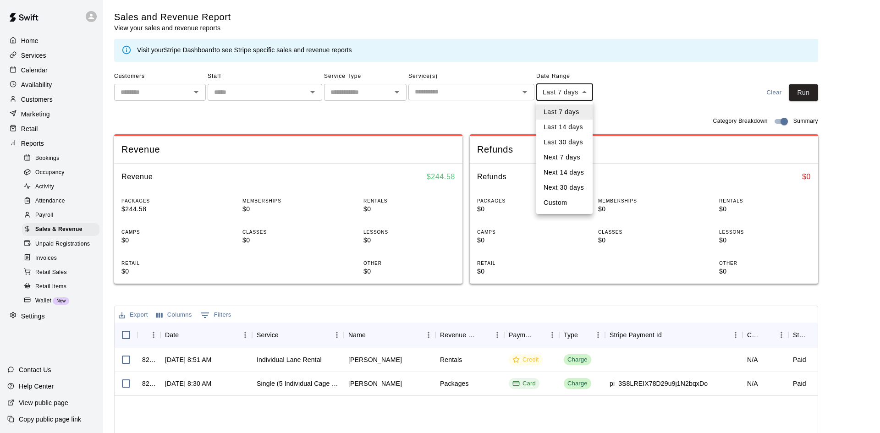 This screenshot has height=433, width=880. What do you see at coordinates (564, 172) in the screenshot?
I see `li: Next 14 days` at bounding box center [564, 172].